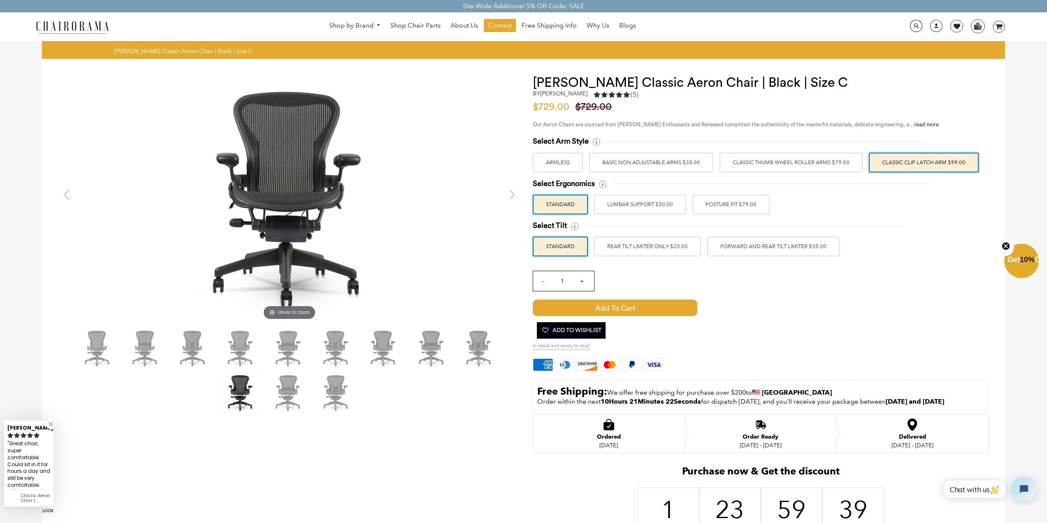 The image size is (1047, 523). What do you see at coordinates (572, 391) in the screenshot?
I see `strong: Free Shipping:` at bounding box center [572, 391].